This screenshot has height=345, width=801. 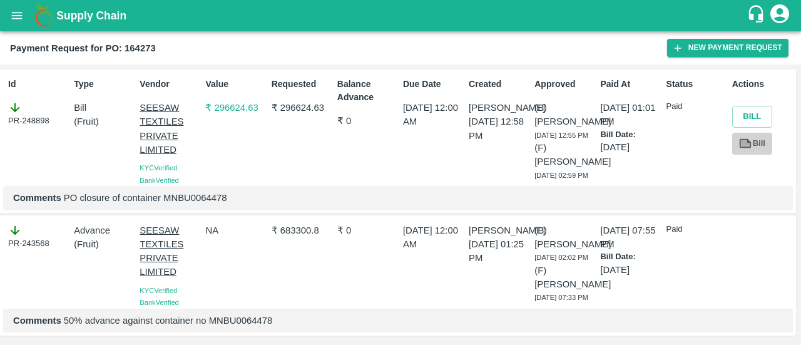 I want to click on p: Created, so click(x=499, y=84).